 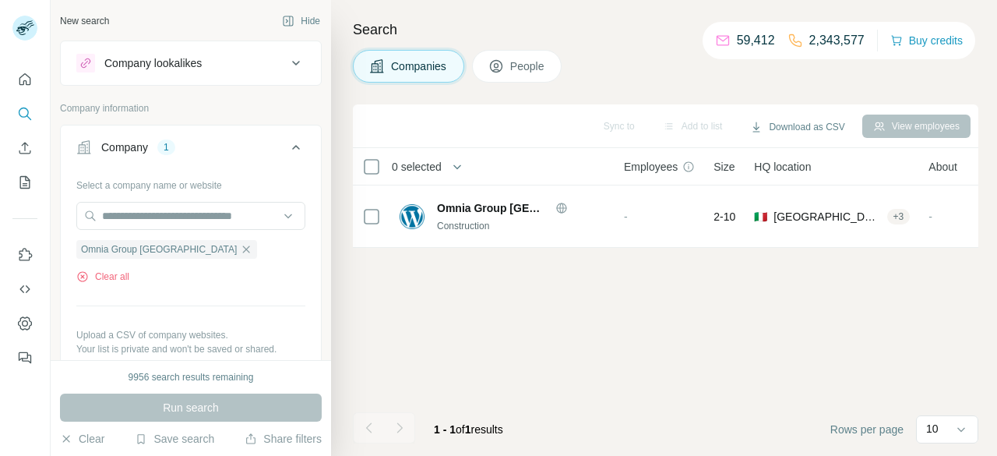 I want to click on button: Company lookalikes, so click(x=191, y=63).